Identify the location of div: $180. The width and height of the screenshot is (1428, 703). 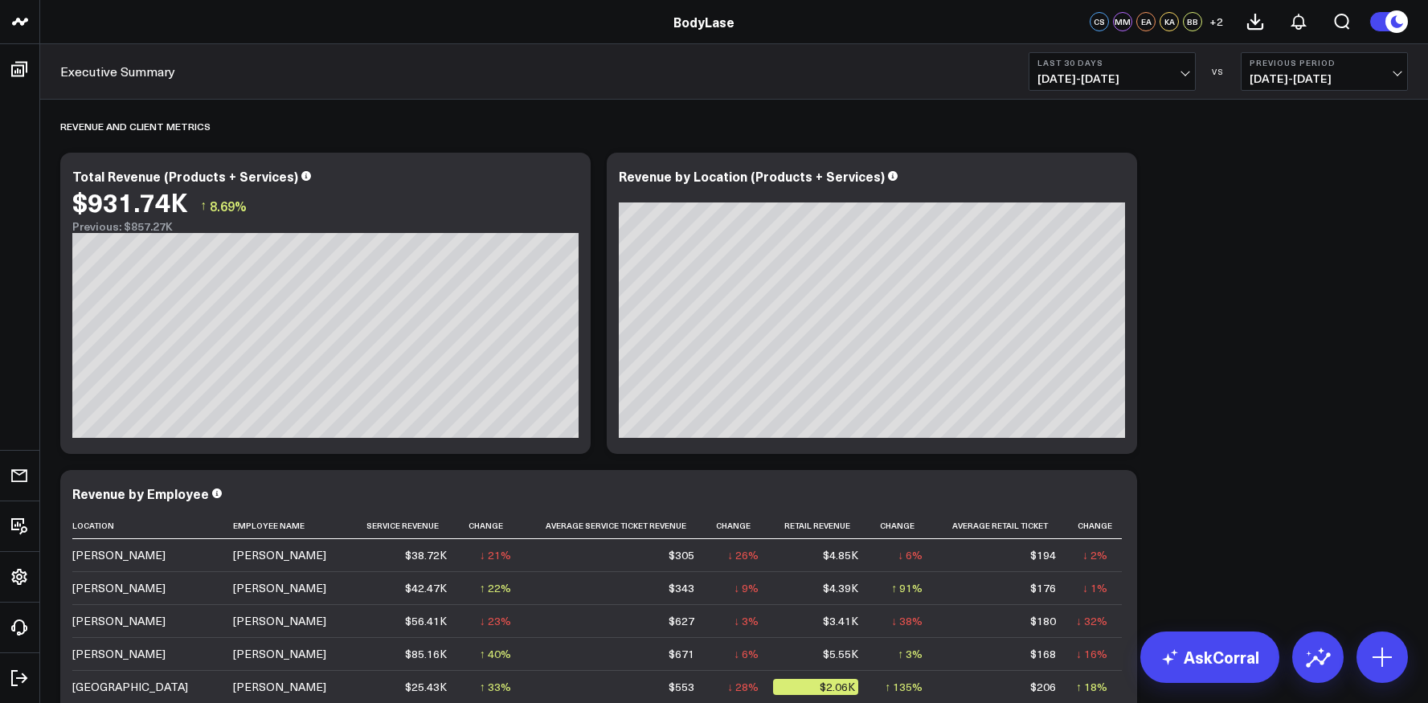
(1043, 621).